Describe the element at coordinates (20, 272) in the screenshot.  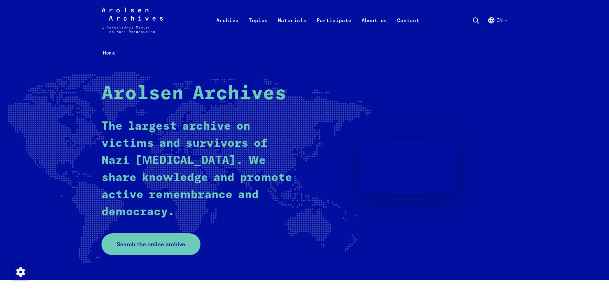
I see `div: Change consent` at that location.